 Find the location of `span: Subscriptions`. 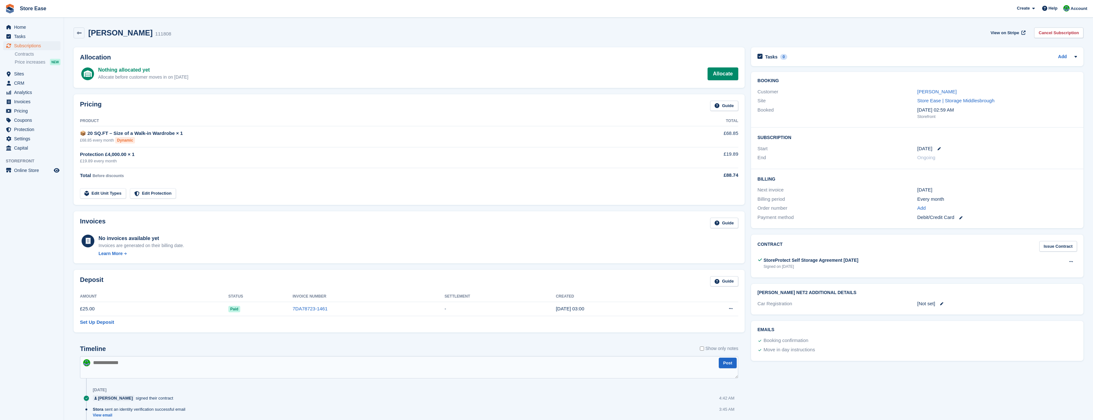

span: Subscriptions is located at coordinates (33, 46).